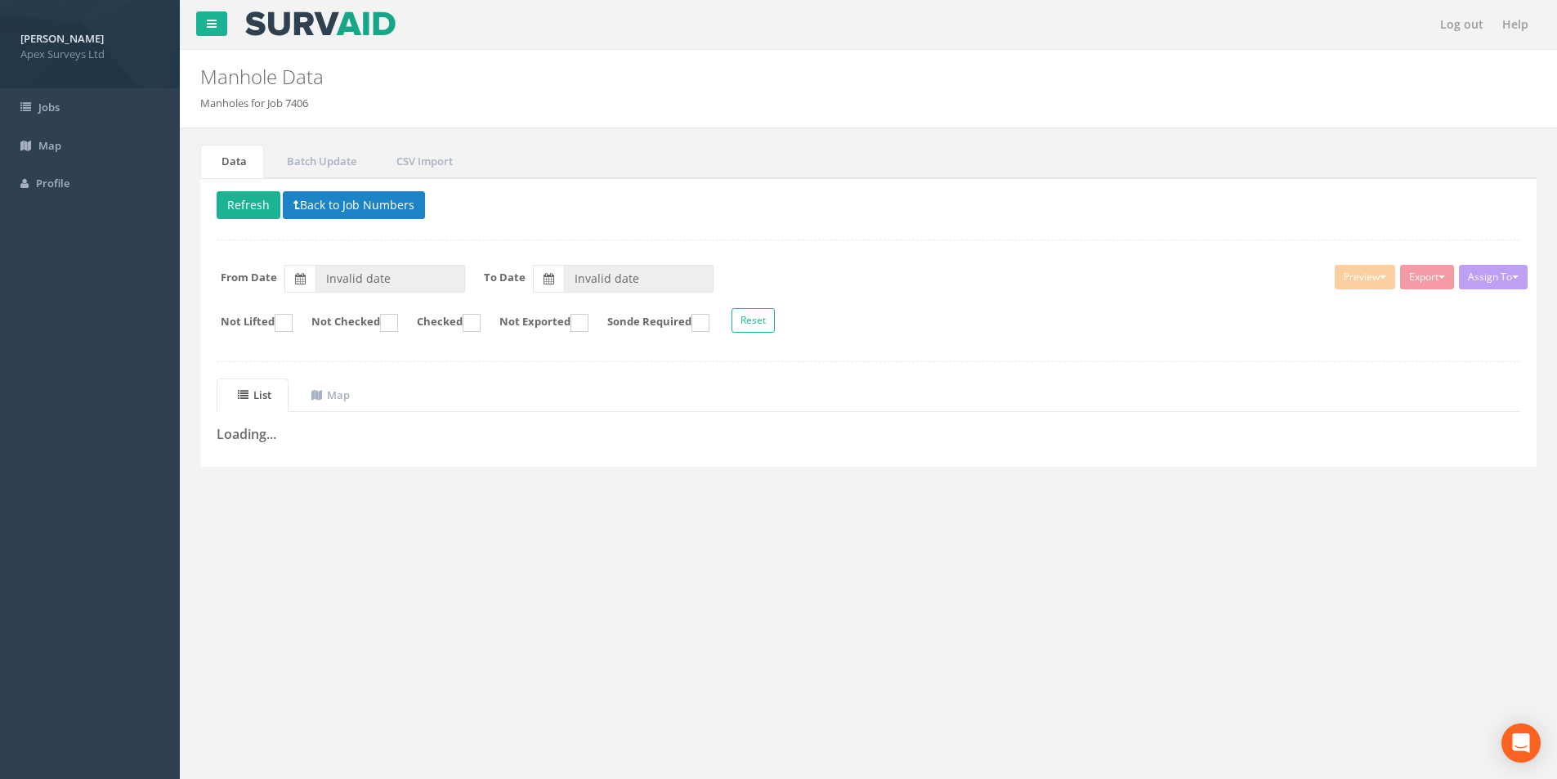  I want to click on input: To Date, so click(638, 279).